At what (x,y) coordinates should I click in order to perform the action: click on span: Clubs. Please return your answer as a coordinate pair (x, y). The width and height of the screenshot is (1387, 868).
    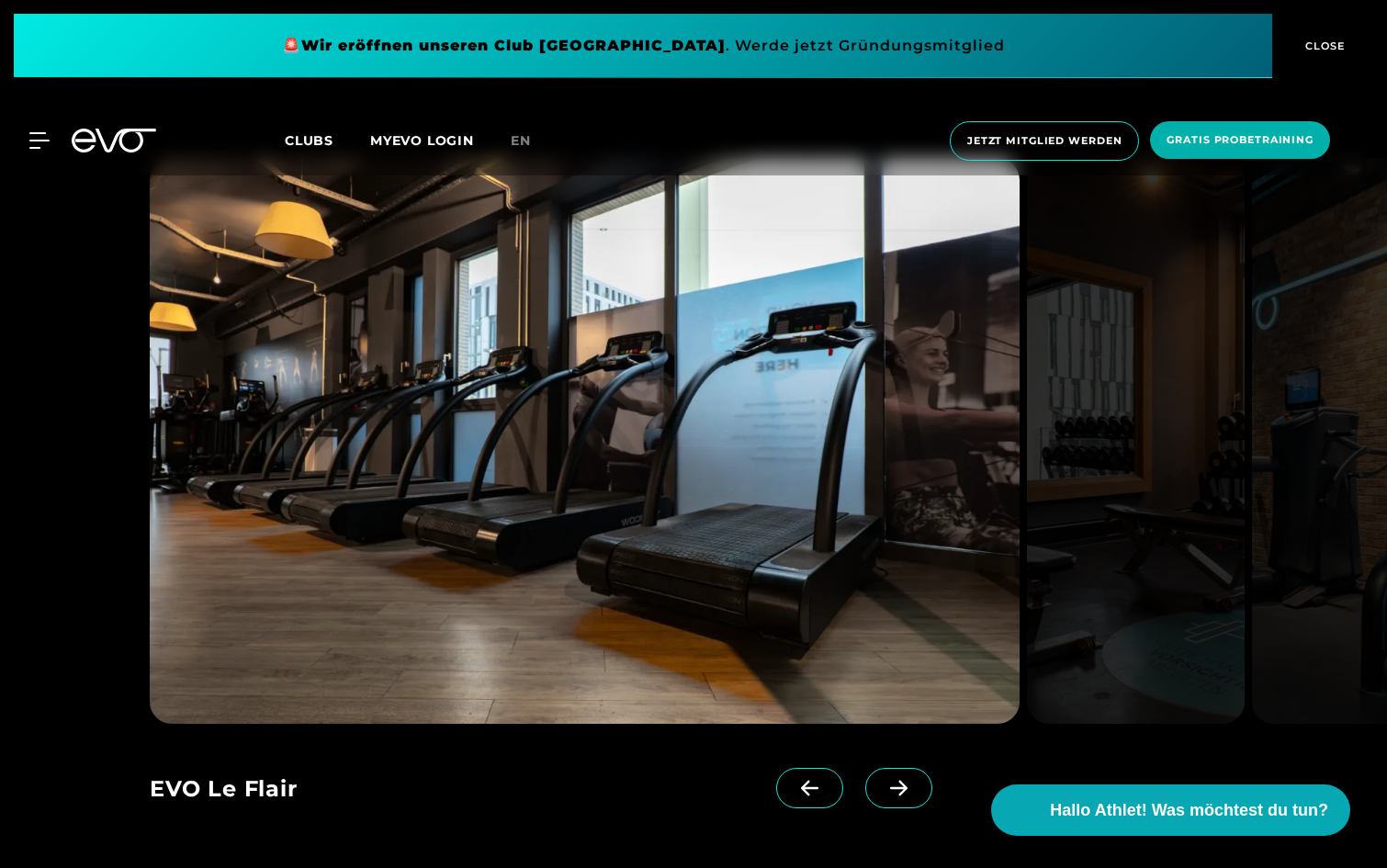
    Looking at the image, I should click on (308, 141).